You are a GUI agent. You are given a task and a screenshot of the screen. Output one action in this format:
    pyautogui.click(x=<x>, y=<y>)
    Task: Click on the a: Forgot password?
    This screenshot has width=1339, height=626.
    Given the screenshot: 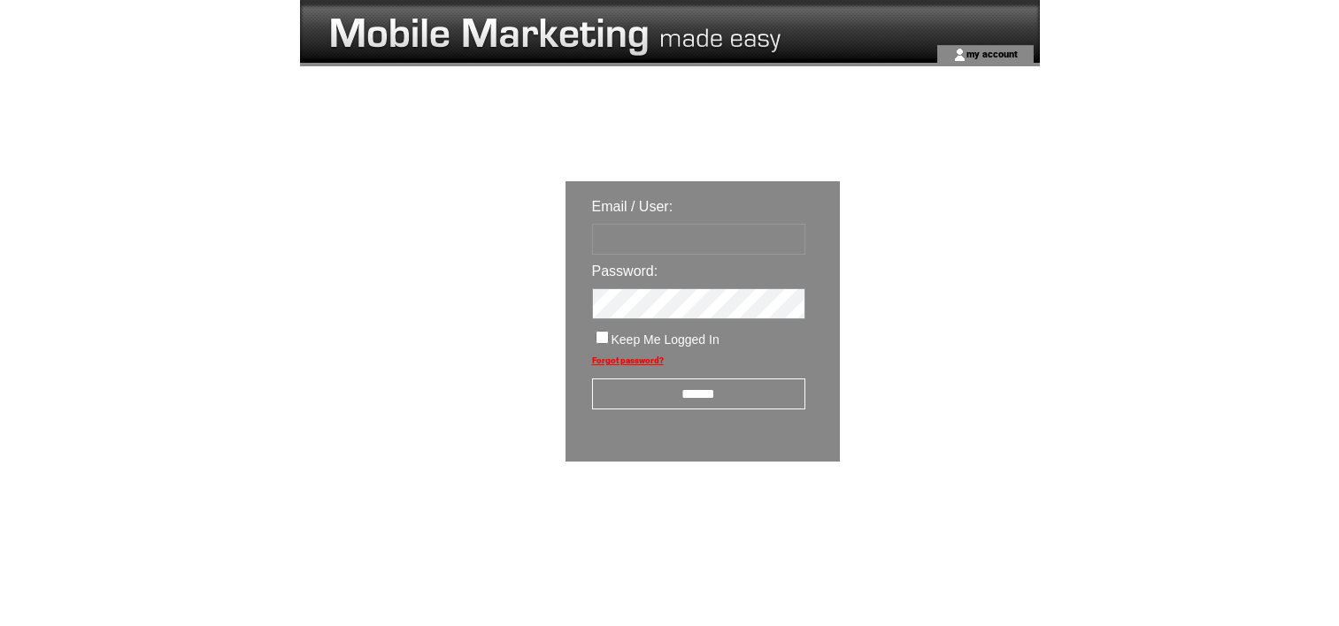 What is the action you would take?
    pyautogui.click(x=627, y=360)
    